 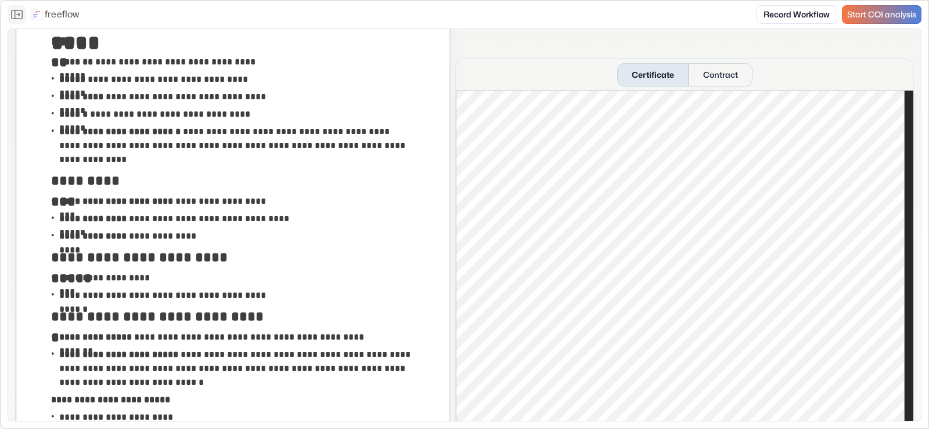 What do you see at coordinates (720, 75) in the screenshot?
I see `button: Contract` at bounding box center [720, 75].